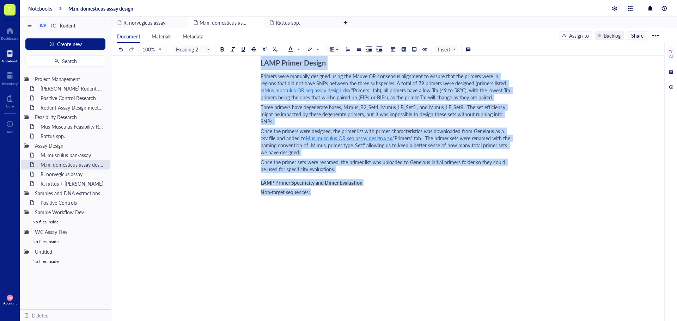  What do you see at coordinates (285, 192) in the screenshot?
I see `span: Non-target sequences:` at bounding box center [285, 192].